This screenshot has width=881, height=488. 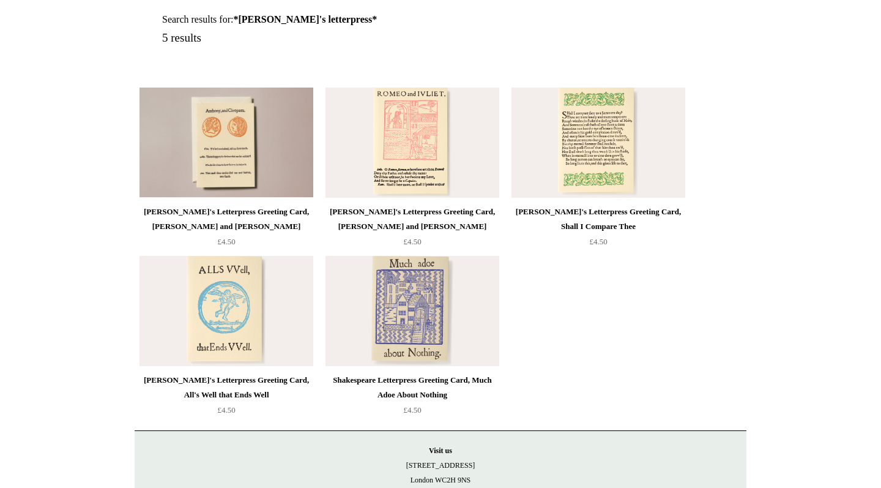 What do you see at coordinates (412, 387) in the screenshot?
I see `div: Shakespeare Letterpress Greeting Card, Much Adoe About Nothing` at bounding box center [412, 387].